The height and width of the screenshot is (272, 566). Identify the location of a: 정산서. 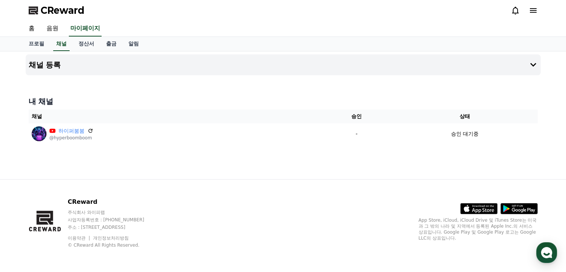
(86, 44).